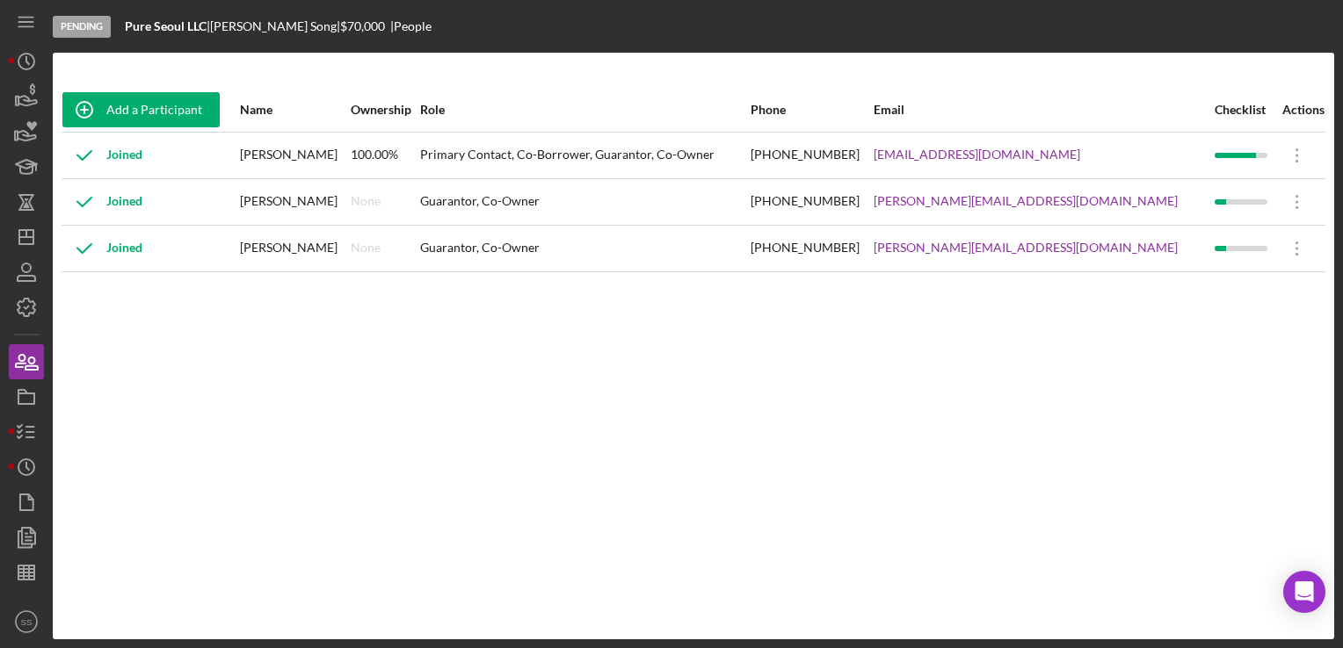 This screenshot has height=648, width=1343. Describe the element at coordinates (1043, 110) in the screenshot. I see `div: Email` at that location.